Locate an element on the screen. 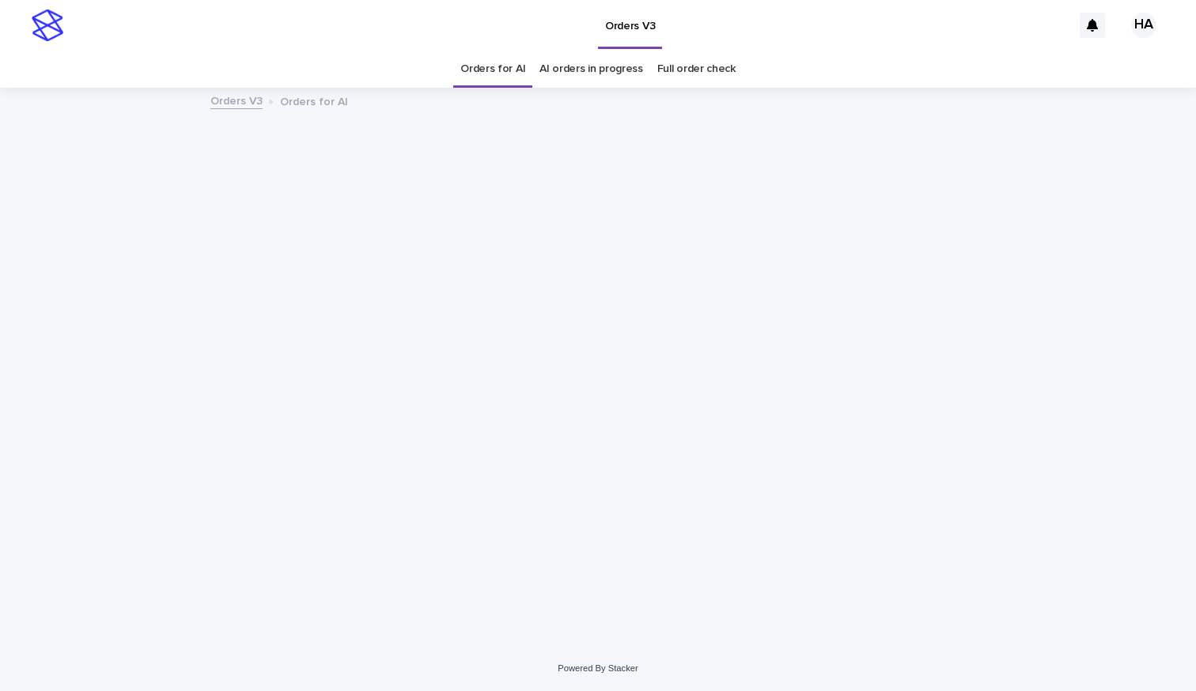  a: AI orders in progress is located at coordinates (591, 69).